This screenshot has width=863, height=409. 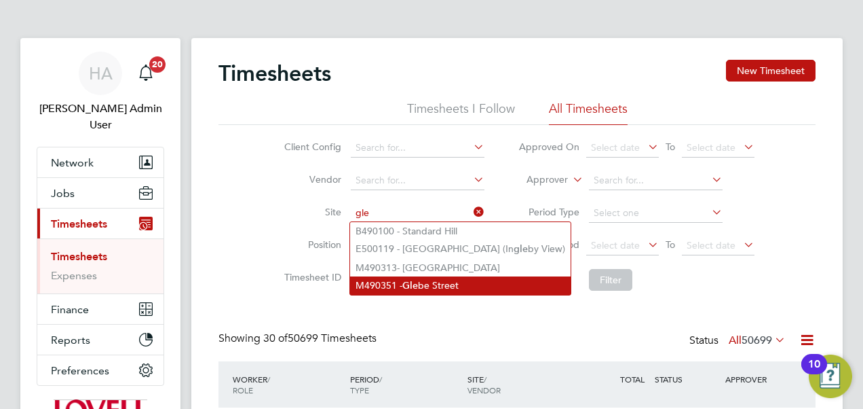 I want to click on a: 20, so click(x=146, y=73).